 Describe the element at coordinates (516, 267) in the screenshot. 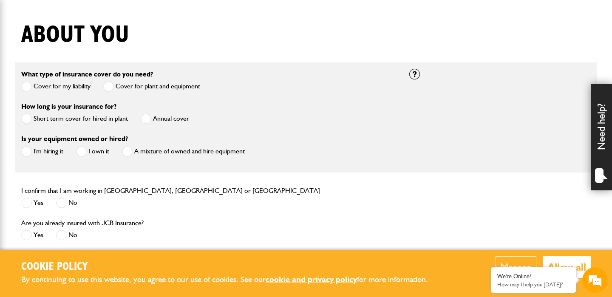

I see `button: Manage` at that location.